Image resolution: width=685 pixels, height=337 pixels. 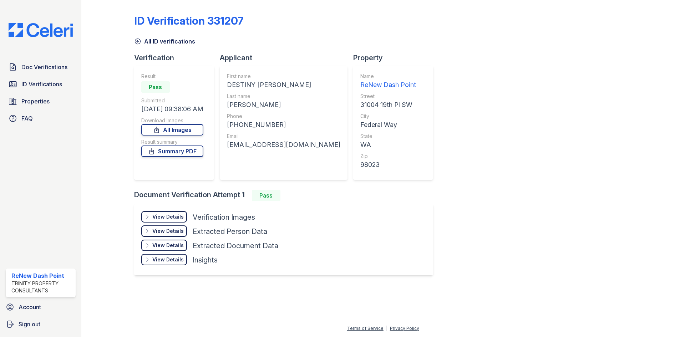 What do you see at coordinates (388, 116) in the screenshot?
I see `div: City` at bounding box center [388, 116].